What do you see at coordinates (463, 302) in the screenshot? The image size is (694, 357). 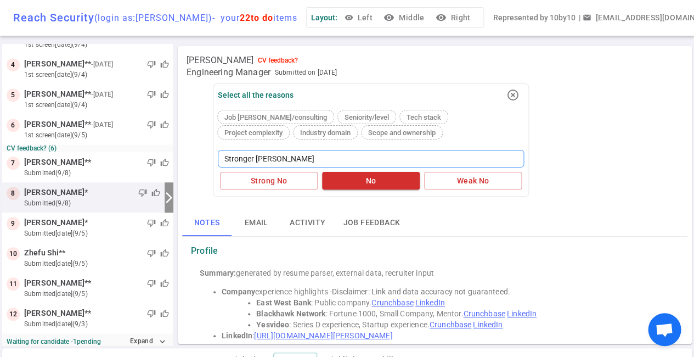 I see `li: : Public company.` at bounding box center [463, 302].